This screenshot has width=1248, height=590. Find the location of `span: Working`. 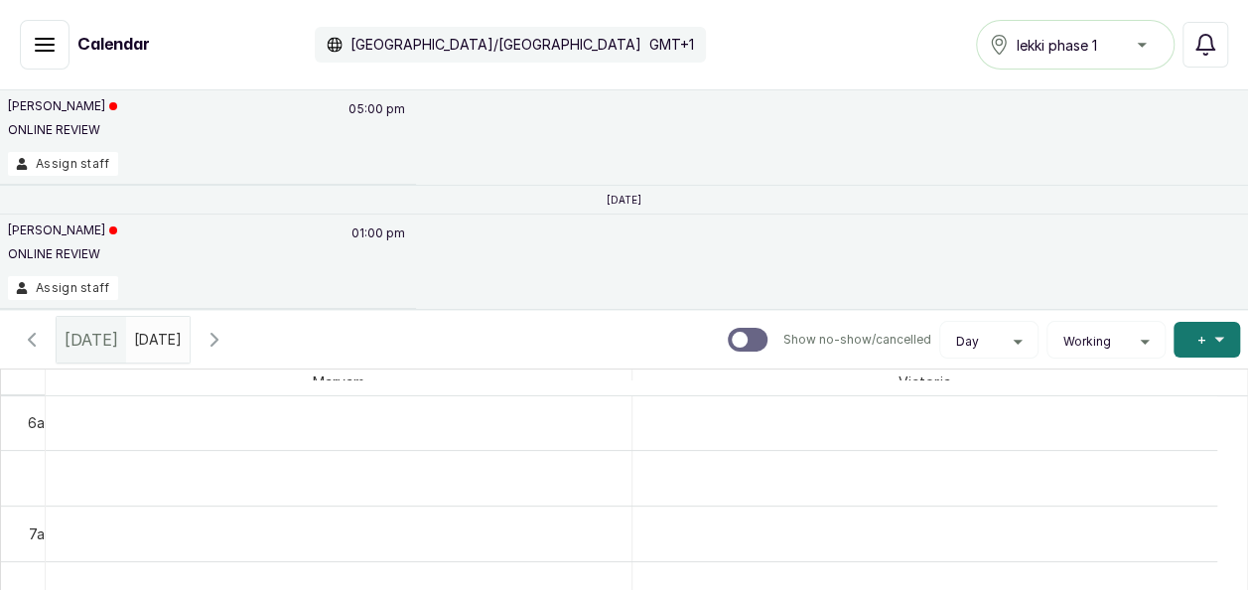

span: Working is located at coordinates (1087, 342).